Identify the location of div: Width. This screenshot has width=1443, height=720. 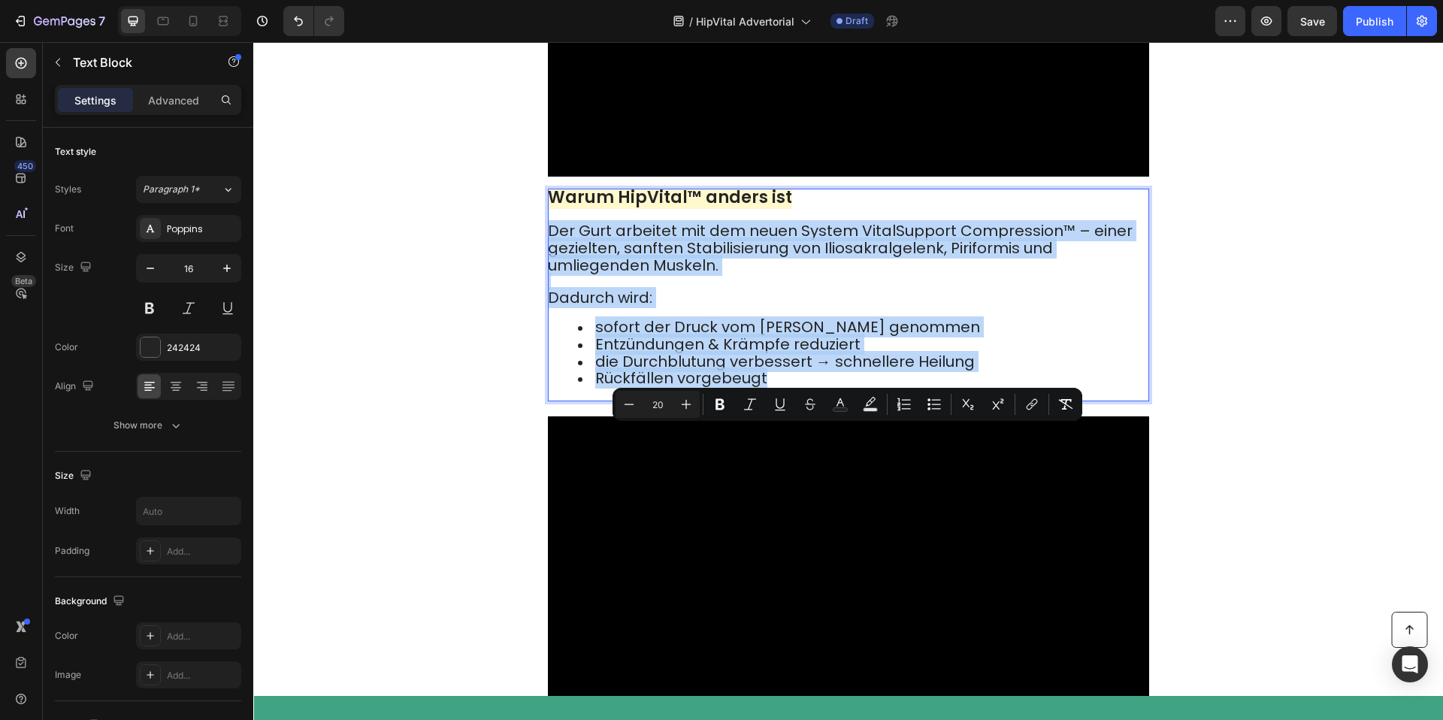
(67, 511).